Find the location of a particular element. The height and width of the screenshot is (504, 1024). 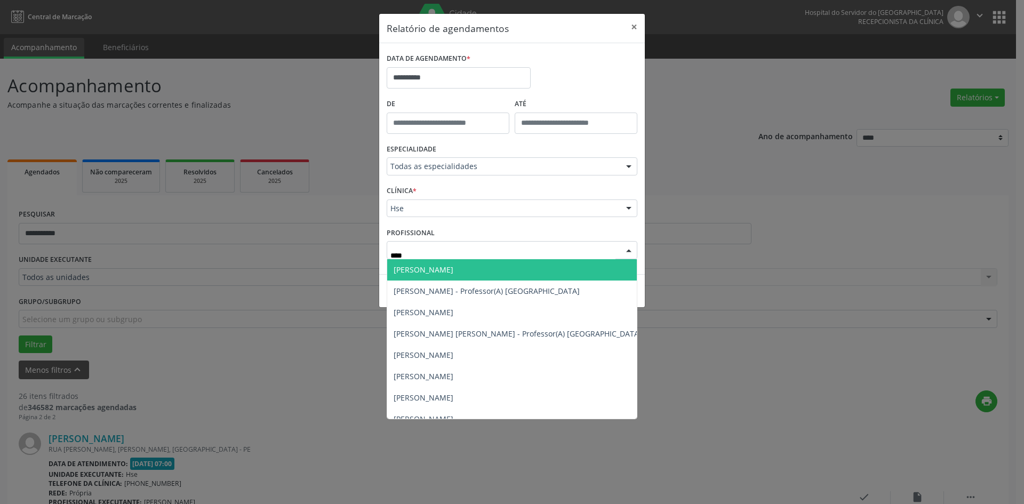

label: ESPECIALIDADE is located at coordinates (411, 149).